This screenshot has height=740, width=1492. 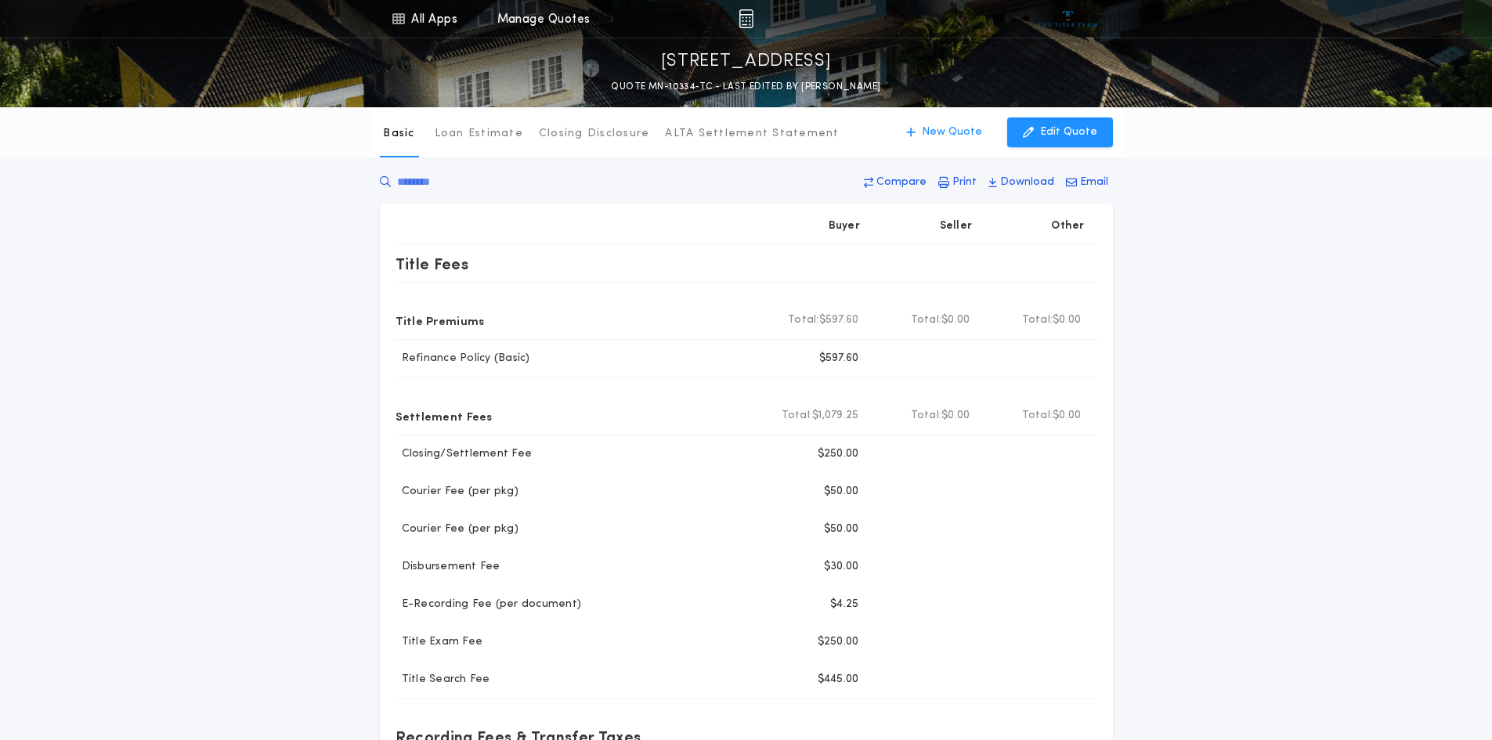 What do you see at coordinates (1067, 19) in the screenshot?
I see `img: vs-icon` at bounding box center [1067, 19].